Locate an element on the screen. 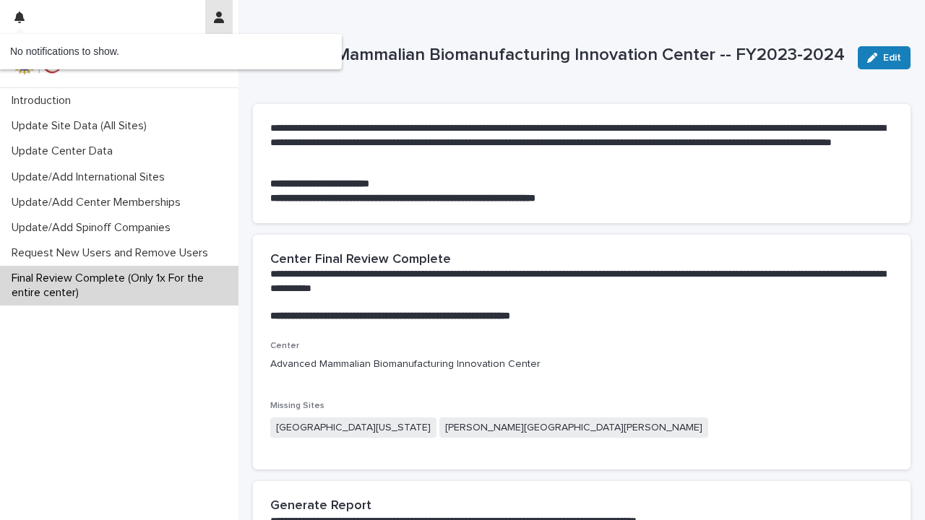 The image size is (925, 520). p: Update Site Data (All Sites) is located at coordinates (82, 126).